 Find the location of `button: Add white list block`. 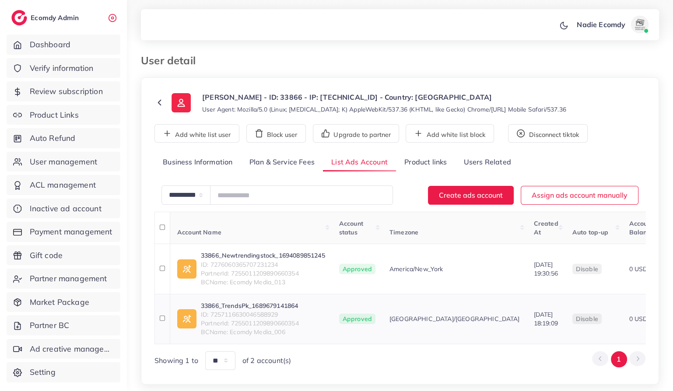

button: Add white list block is located at coordinates (450, 133).